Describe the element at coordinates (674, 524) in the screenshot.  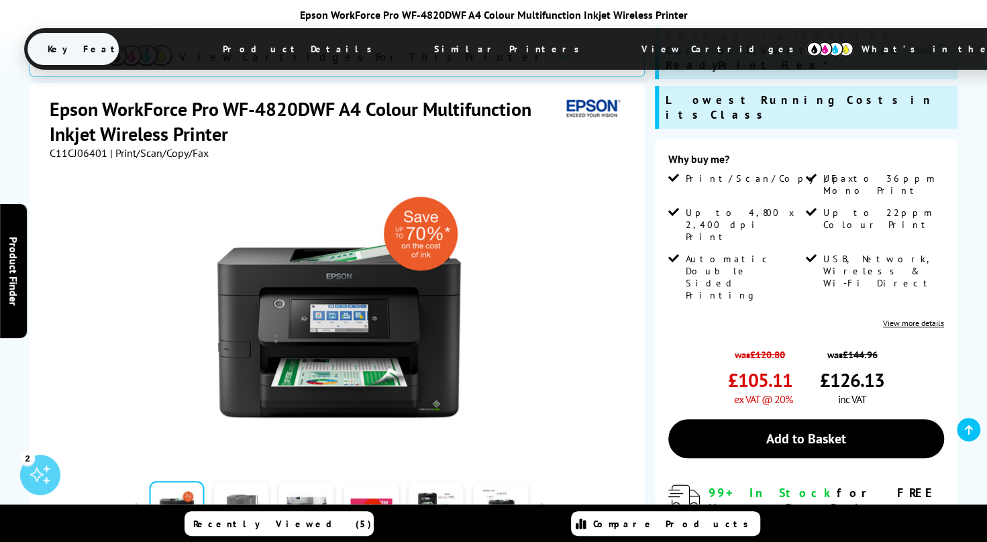
I see `span: Compare Products` at that location.